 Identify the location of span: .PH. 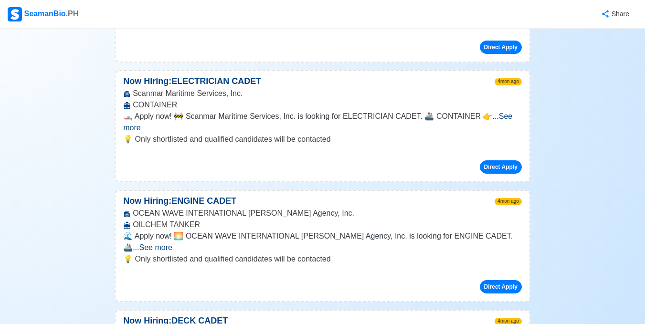
(72, 13).